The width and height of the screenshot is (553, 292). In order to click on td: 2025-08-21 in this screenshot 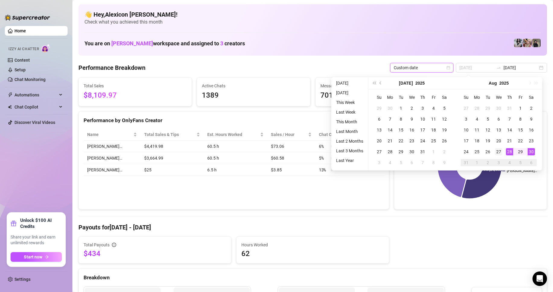, I will do `click(510, 141)`.